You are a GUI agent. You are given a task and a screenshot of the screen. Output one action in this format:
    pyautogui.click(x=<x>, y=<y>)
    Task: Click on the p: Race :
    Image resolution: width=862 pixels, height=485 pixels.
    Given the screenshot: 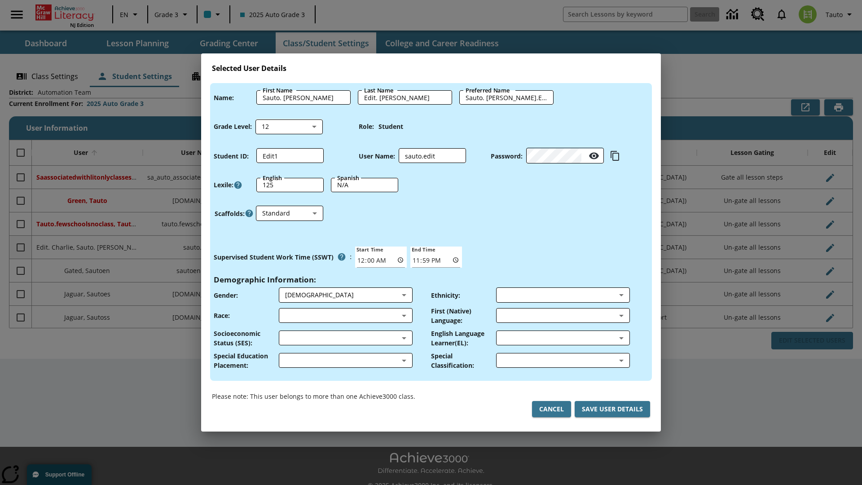 What is the action you would take?
    pyautogui.click(x=222, y=315)
    